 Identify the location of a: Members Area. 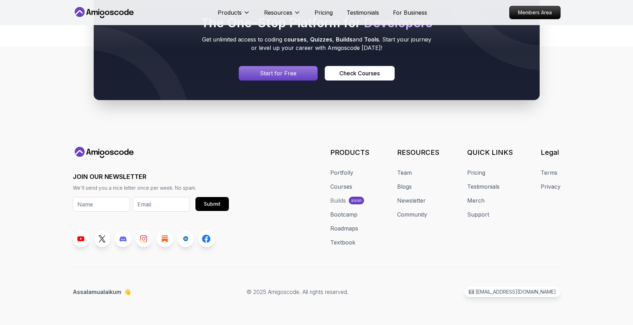
(535, 13).